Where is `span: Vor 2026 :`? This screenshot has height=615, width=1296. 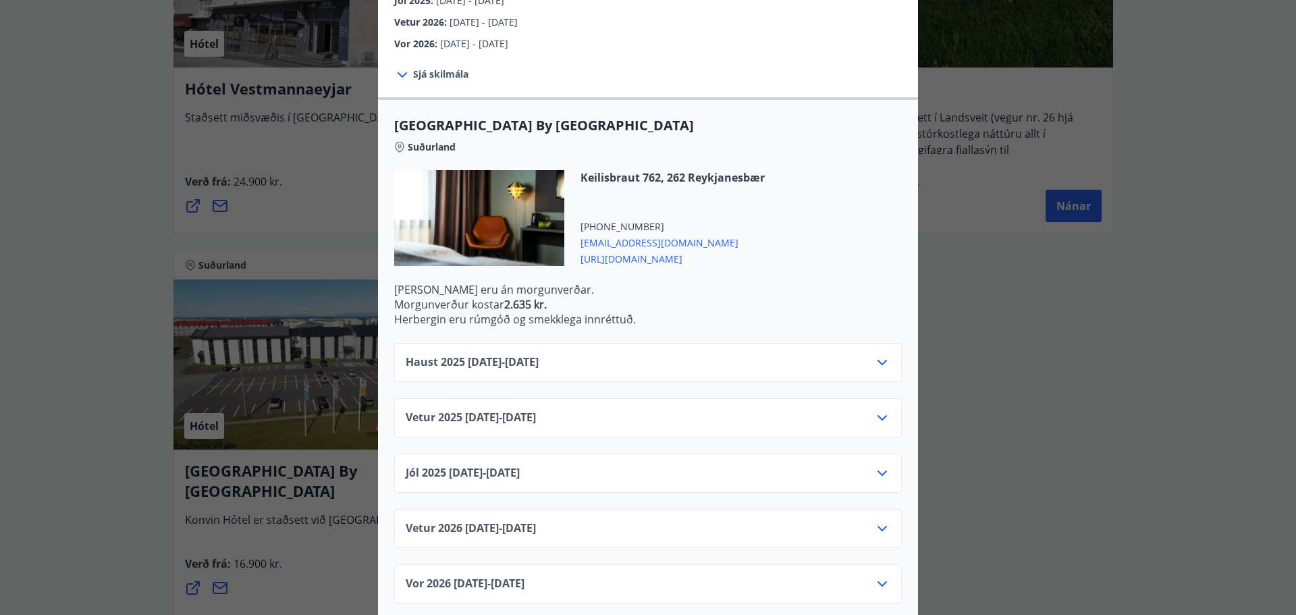 span: Vor 2026 : is located at coordinates (417, 43).